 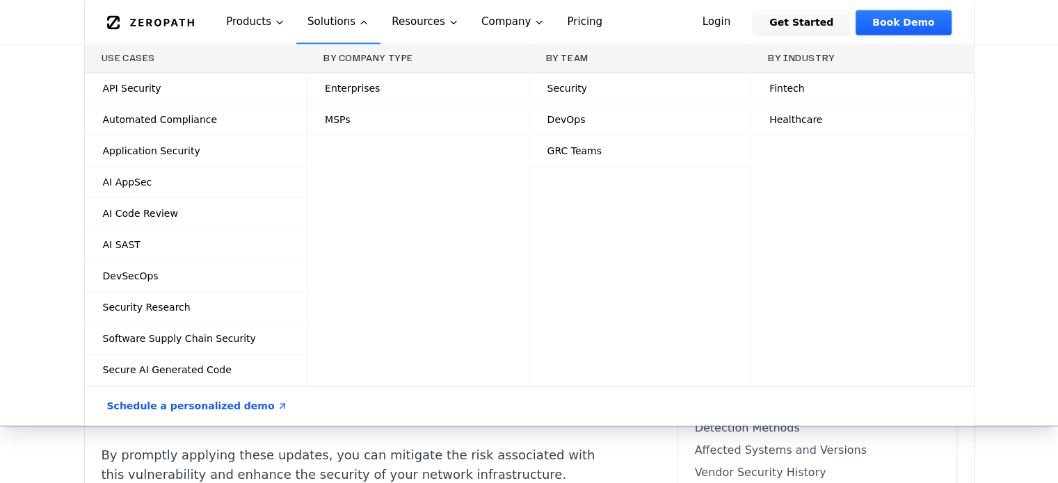 I want to click on h3: By Company Type, so click(x=417, y=58).